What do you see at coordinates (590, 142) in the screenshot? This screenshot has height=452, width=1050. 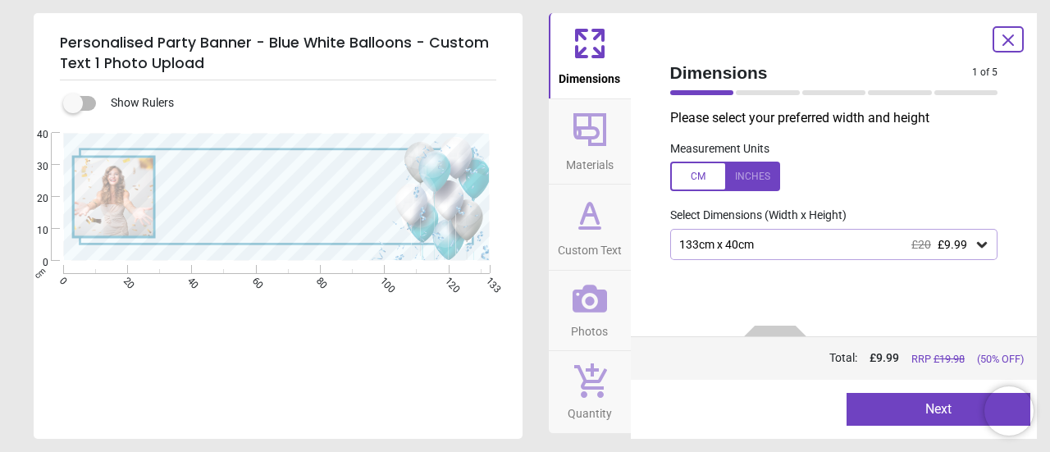 I see `button: Materials` at bounding box center [590, 142].